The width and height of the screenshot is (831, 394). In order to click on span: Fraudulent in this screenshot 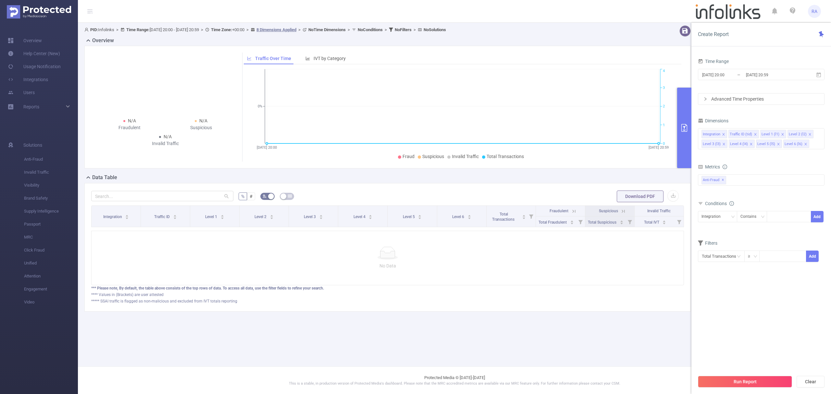, I will do `click(559, 211)`.